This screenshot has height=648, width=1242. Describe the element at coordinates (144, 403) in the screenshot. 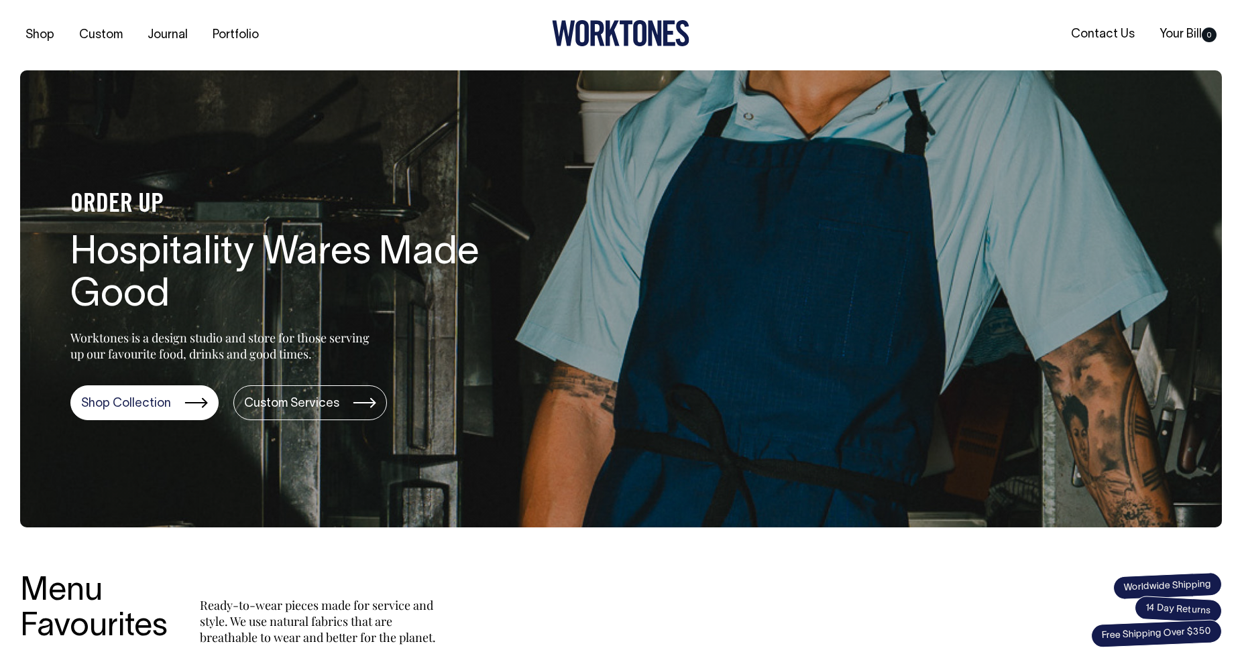

I see `a: Shop Collection` at that location.